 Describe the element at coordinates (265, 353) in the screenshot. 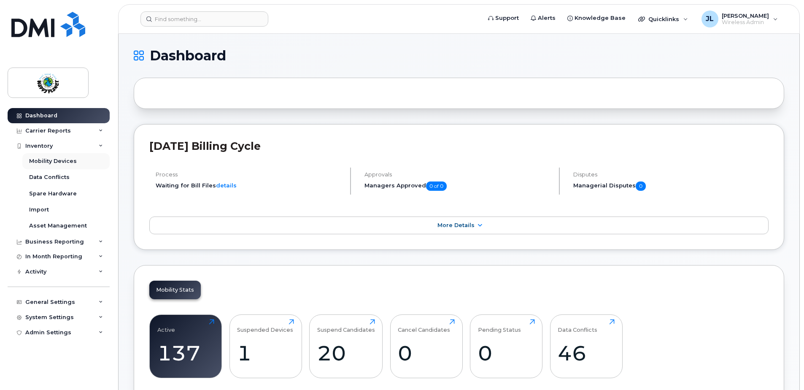

I see `div: 1` at that location.